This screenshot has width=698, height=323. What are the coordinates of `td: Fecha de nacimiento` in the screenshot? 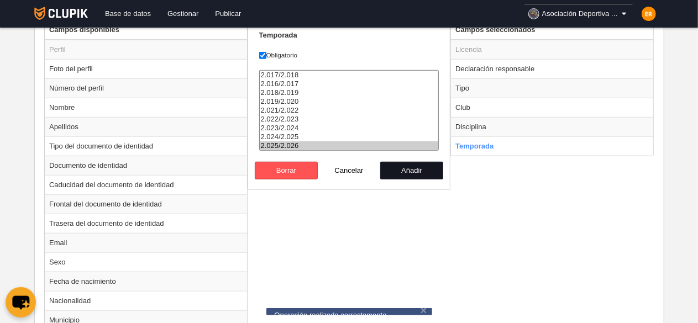 It's located at (146, 281).